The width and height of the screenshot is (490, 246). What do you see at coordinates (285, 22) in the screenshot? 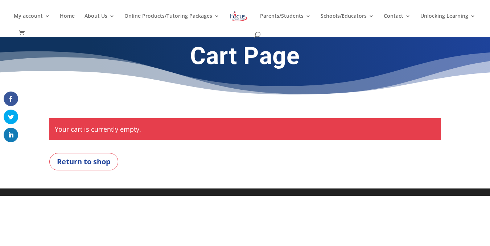
I see `a: Parents/Students` at bounding box center [285, 22].